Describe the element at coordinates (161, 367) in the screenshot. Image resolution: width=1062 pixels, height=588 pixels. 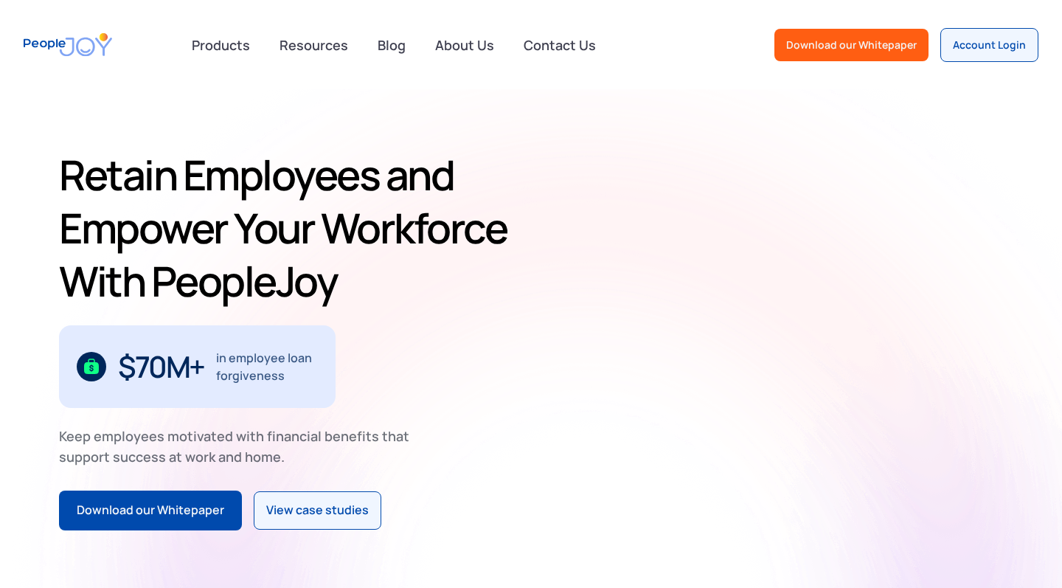
I see `div: $70M+` at that location.